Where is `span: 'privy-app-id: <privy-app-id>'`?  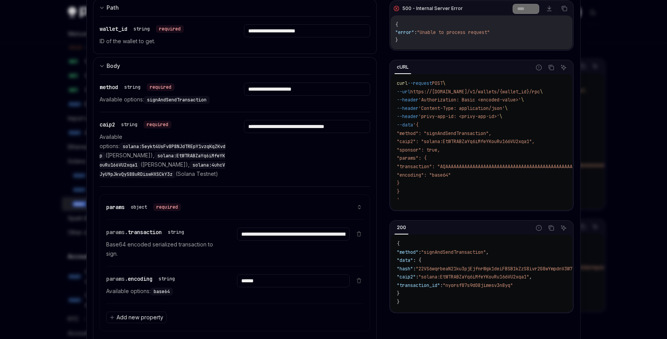 span: 'privy-app-id: <privy-app-id>' is located at coordinates (459, 117).